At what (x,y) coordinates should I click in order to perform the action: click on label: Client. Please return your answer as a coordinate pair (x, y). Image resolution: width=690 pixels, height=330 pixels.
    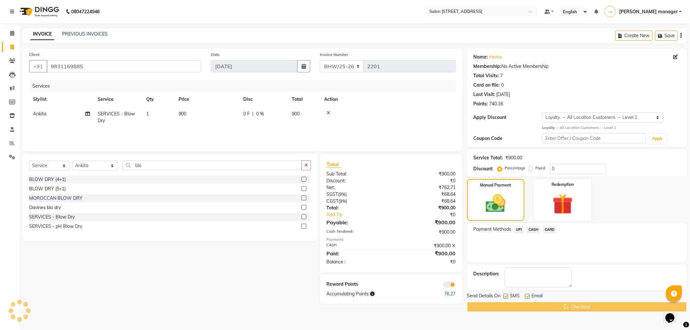
    Looking at the image, I should click on (34, 55).